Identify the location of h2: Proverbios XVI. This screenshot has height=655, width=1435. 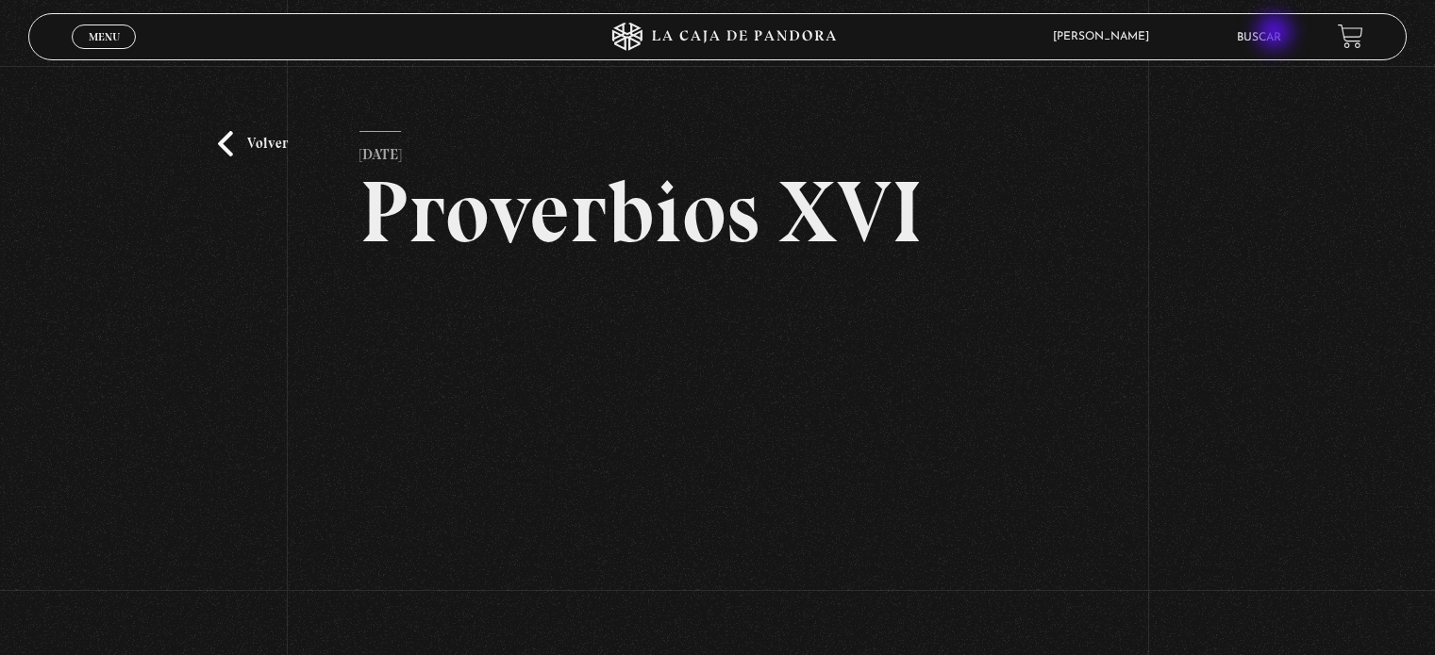
(717, 212).